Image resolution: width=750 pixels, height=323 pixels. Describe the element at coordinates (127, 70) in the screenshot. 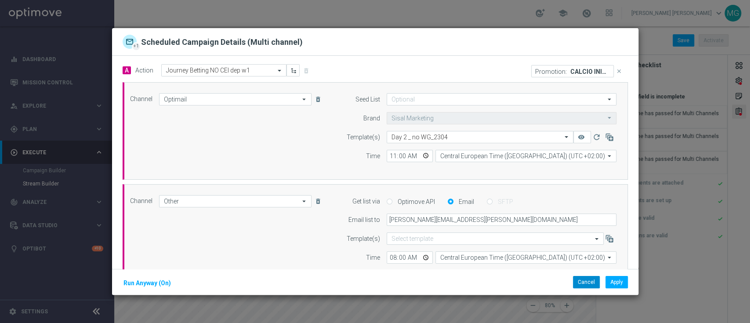

I see `span: A` at that location.